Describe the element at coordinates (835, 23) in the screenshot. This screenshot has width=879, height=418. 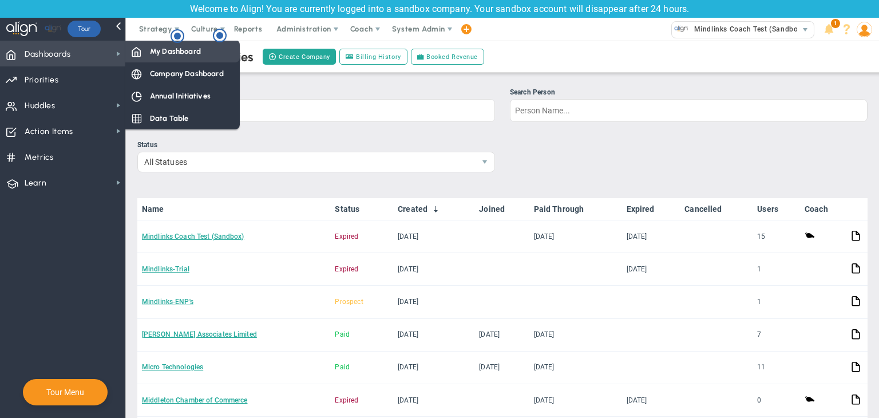
I see `span: 1` at that location.